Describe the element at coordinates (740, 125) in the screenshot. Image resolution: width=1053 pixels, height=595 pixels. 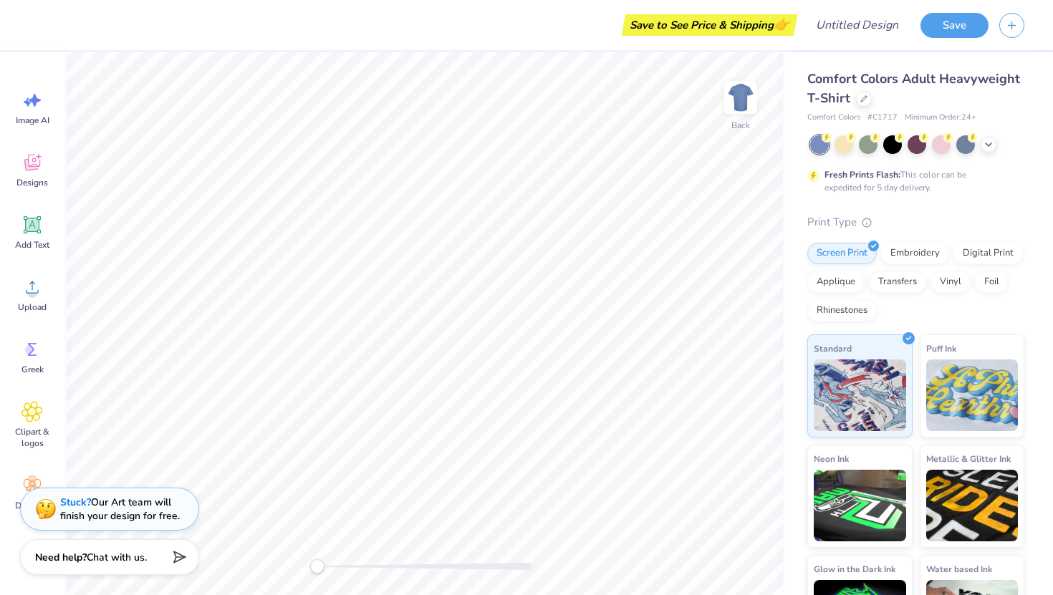
I see `div: Back` at that location.